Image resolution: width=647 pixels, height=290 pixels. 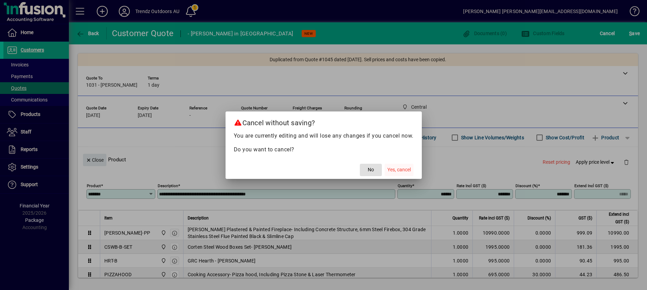 What do you see at coordinates (324, 150) in the screenshot?
I see `p: Do you want to cancel?` at bounding box center [324, 150].